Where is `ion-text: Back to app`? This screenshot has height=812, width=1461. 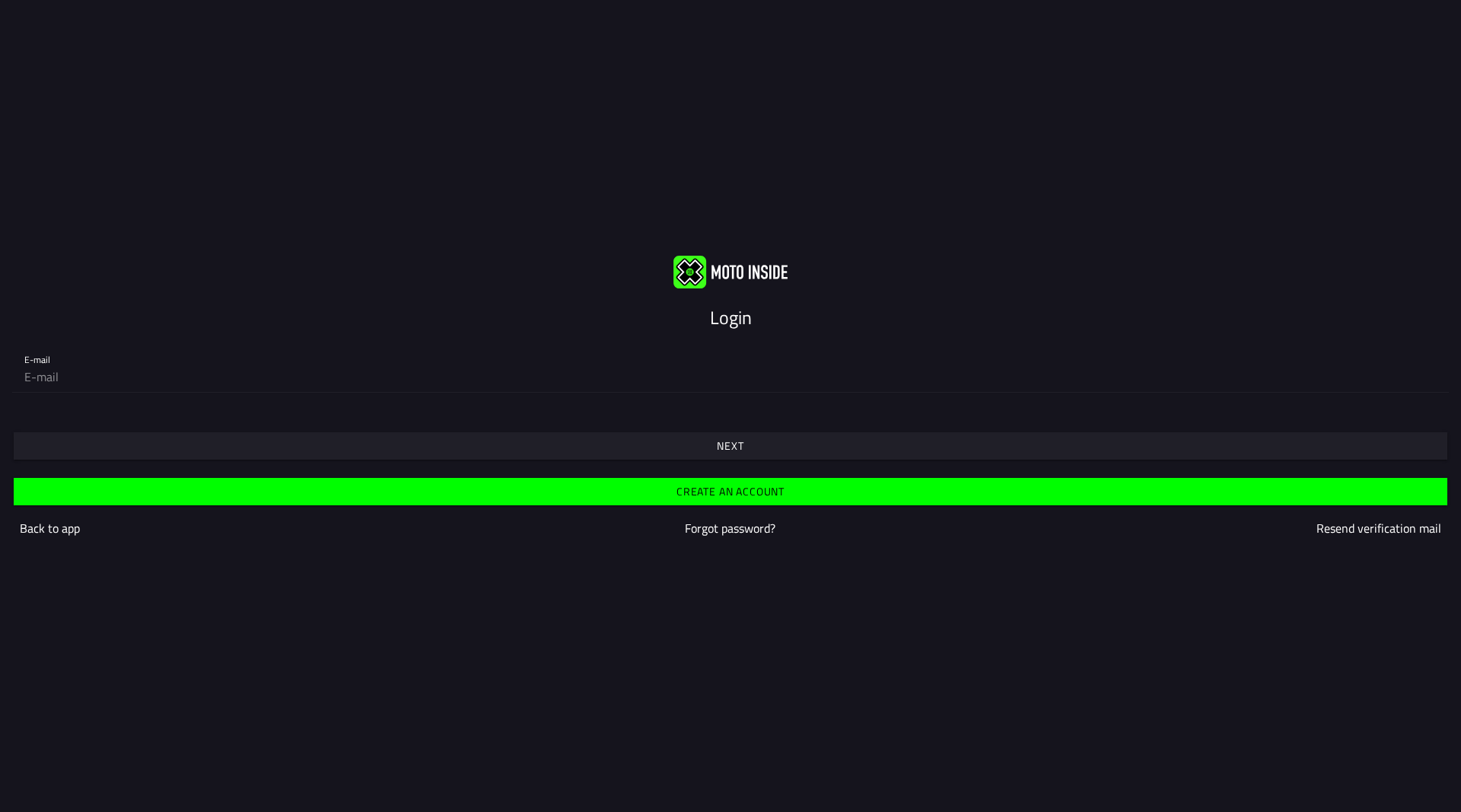 ion-text: Back to app is located at coordinates (50, 528).